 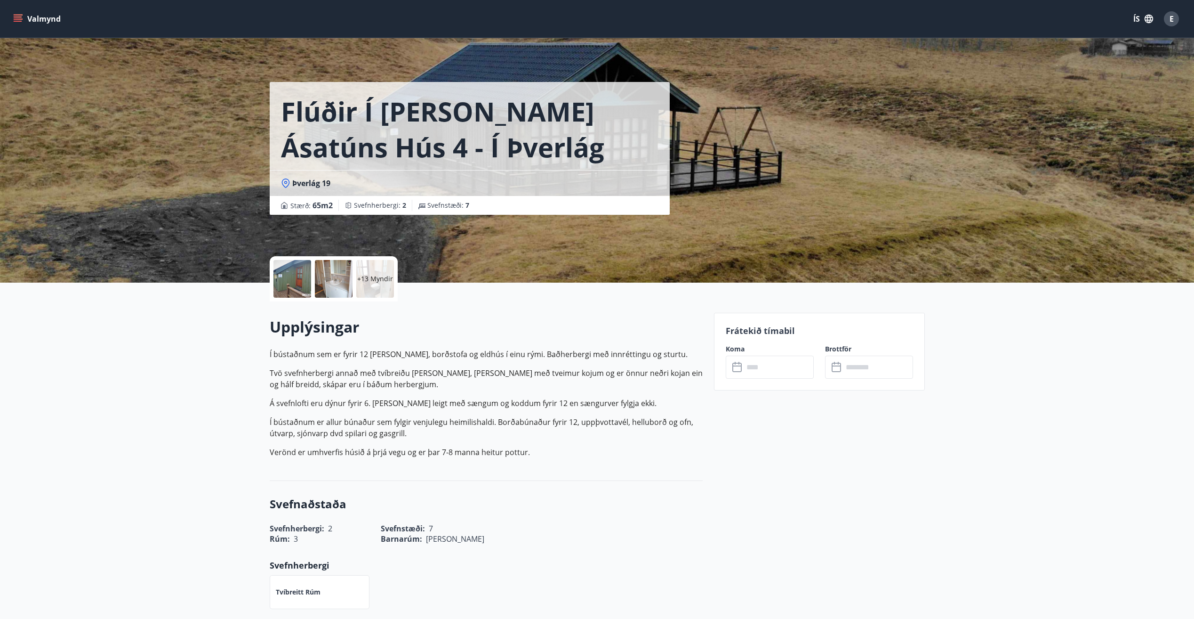 What do you see at coordinates (486, 427) in the screenshot?
I see `p: Í bústaðnum er allur búnaður sem fylgir venjulegu heimilishaldi. Borðabúnaður fyrir 12, uppþvotta...` at bounding box center [486, 427].